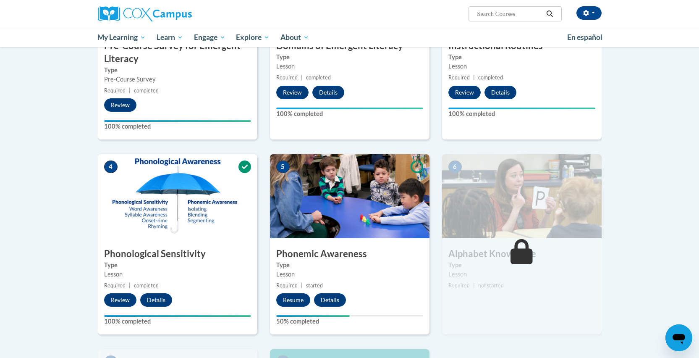  What do you see at coordinates (295, 37) in the screenshot?
I see `span: About` at bounding box center [295, 37].